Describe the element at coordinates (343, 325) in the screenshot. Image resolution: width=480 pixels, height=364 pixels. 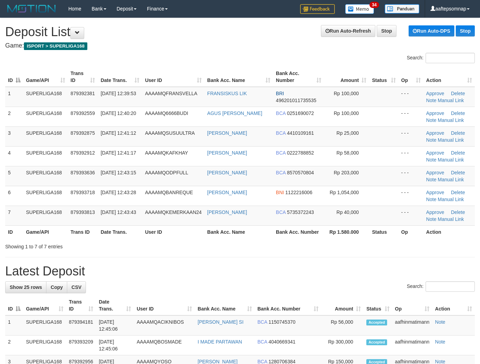
I see `td: Rp 56,000` at that location.